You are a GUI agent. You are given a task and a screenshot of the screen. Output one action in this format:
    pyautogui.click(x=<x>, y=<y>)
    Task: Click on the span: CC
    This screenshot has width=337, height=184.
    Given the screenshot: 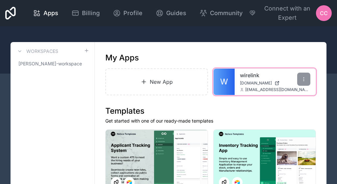 What is the action you would take?
    pyautogui.click(x=324, y=13)
    